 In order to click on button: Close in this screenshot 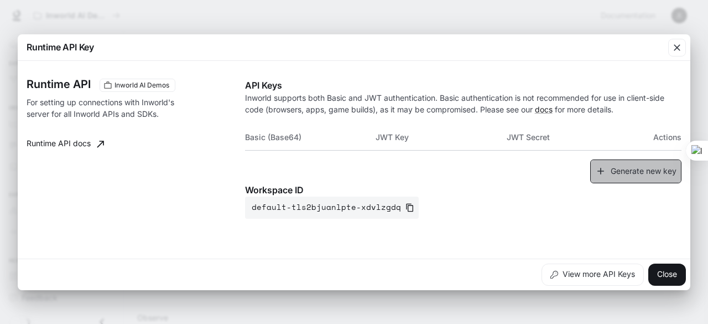, I will do `click(667, 274)`.